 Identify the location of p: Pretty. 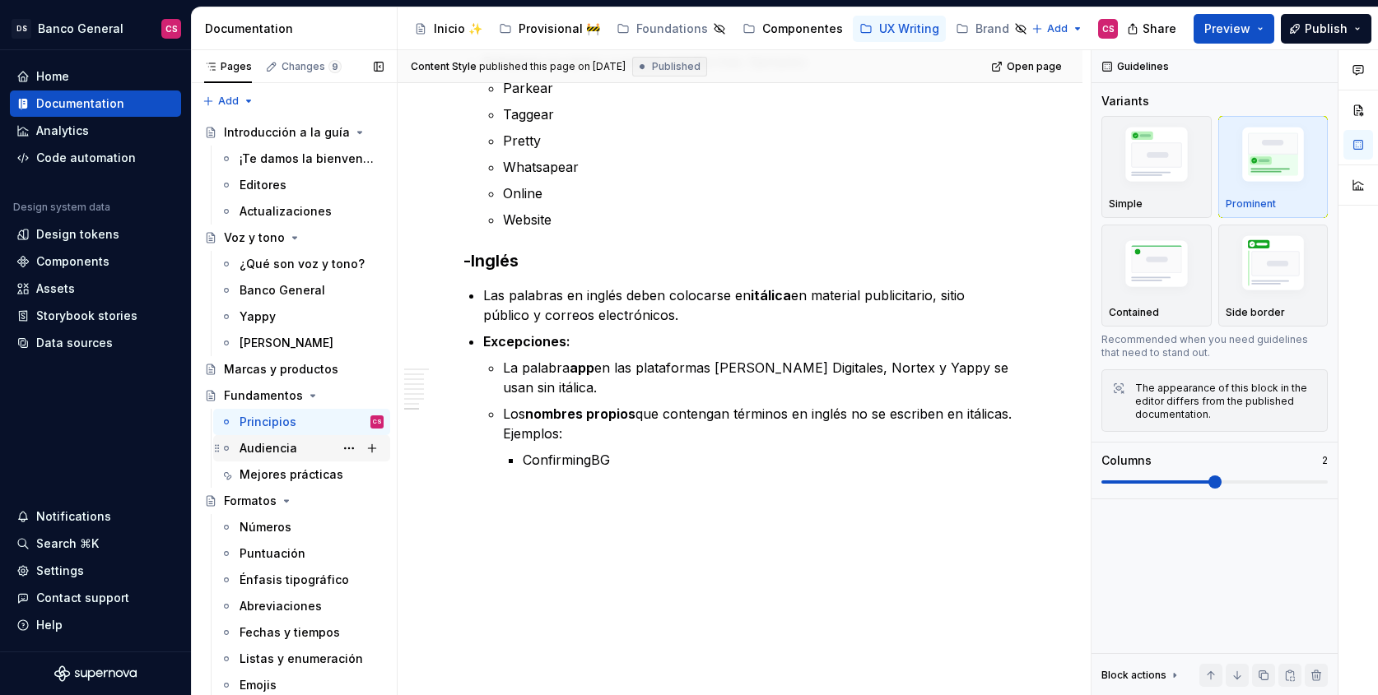
(760, 141).